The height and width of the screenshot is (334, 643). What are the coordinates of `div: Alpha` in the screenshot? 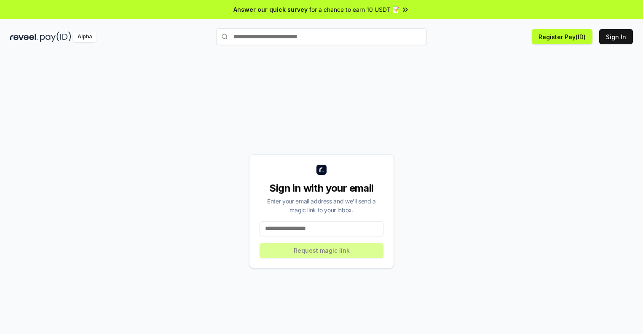 It's located at (85, 37).